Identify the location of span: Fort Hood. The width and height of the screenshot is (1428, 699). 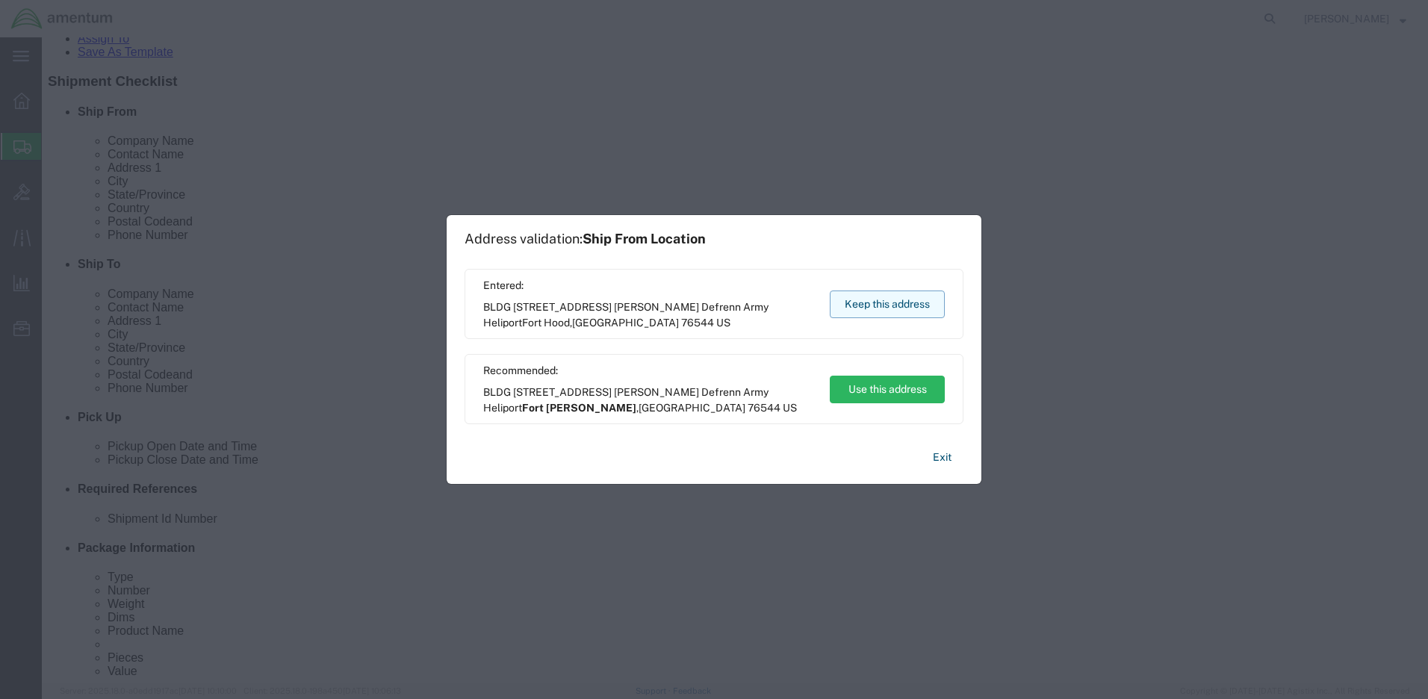
(546, 323).